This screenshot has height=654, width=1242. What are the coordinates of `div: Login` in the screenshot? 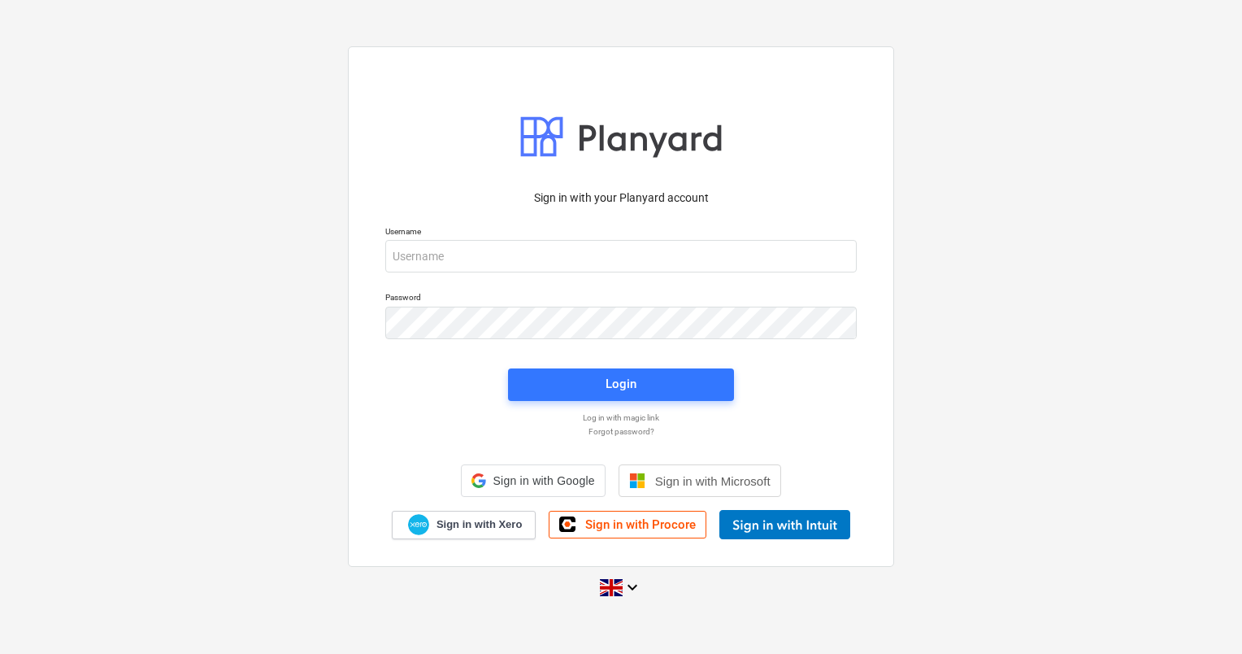 It's located at (621, 384).